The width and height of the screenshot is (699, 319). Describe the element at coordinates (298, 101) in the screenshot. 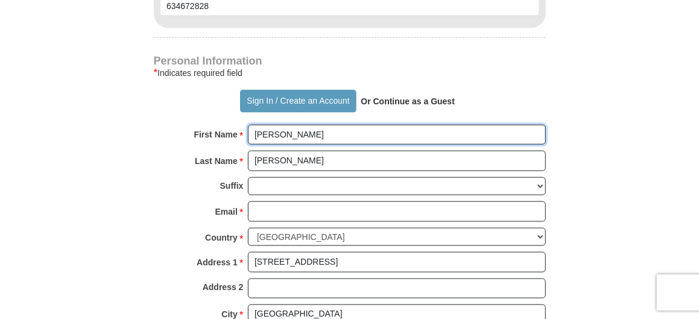

I see `button: Sign In / Create an Account` at that location.